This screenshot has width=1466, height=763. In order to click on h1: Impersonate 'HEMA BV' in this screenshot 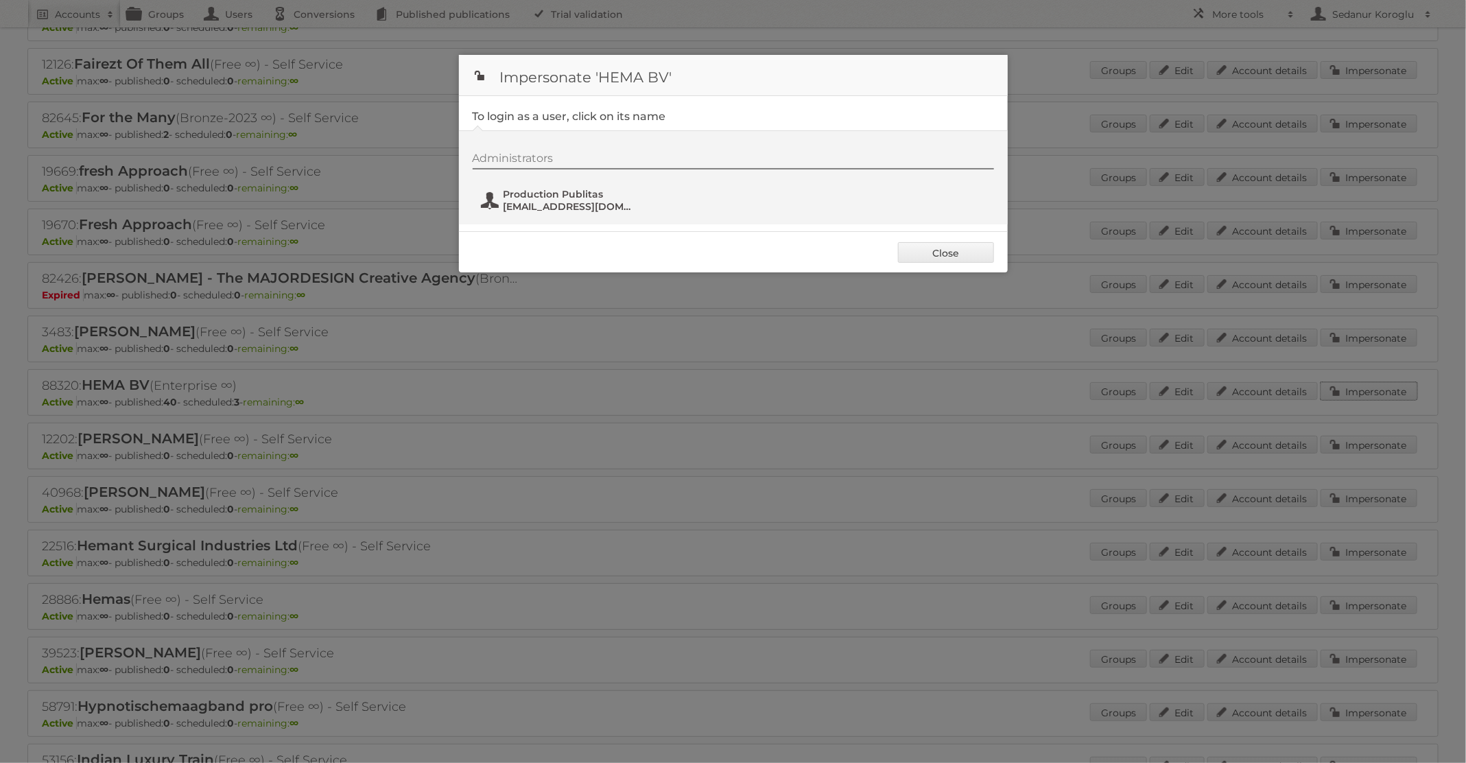, I will do `click(733, 75)`.